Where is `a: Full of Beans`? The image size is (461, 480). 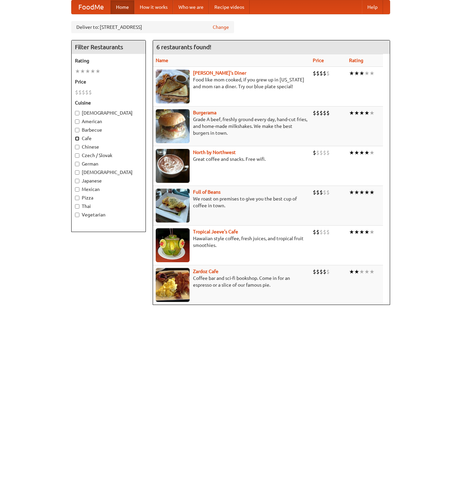 a: Full of Beans is located at coordinates (207, 192).